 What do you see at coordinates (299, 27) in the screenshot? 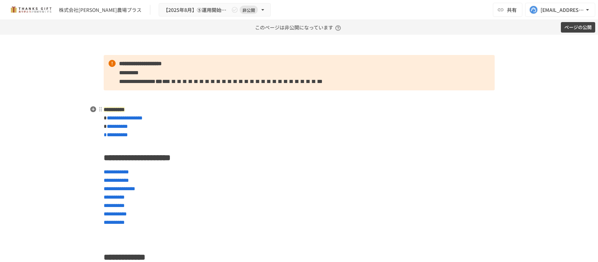
I see `p: このページは非公開になっています` at bounding box center [299, 27].